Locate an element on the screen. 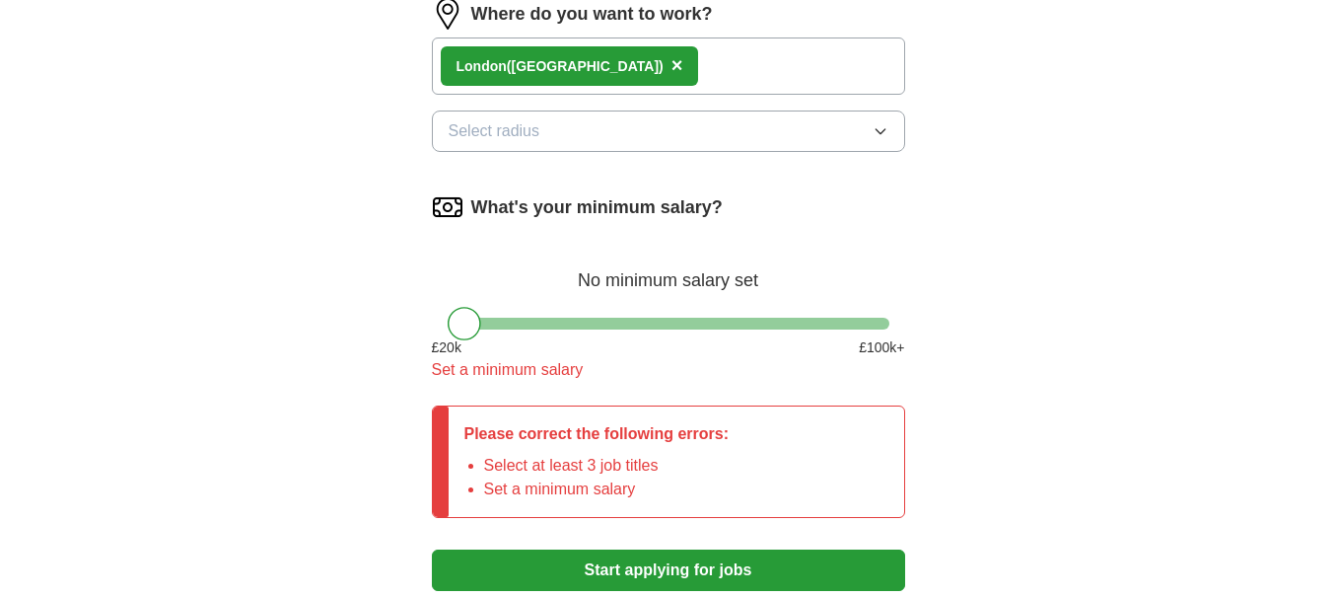 The image size is (1336, 597). span: £ 20 k is located at coordinates (447, 347).